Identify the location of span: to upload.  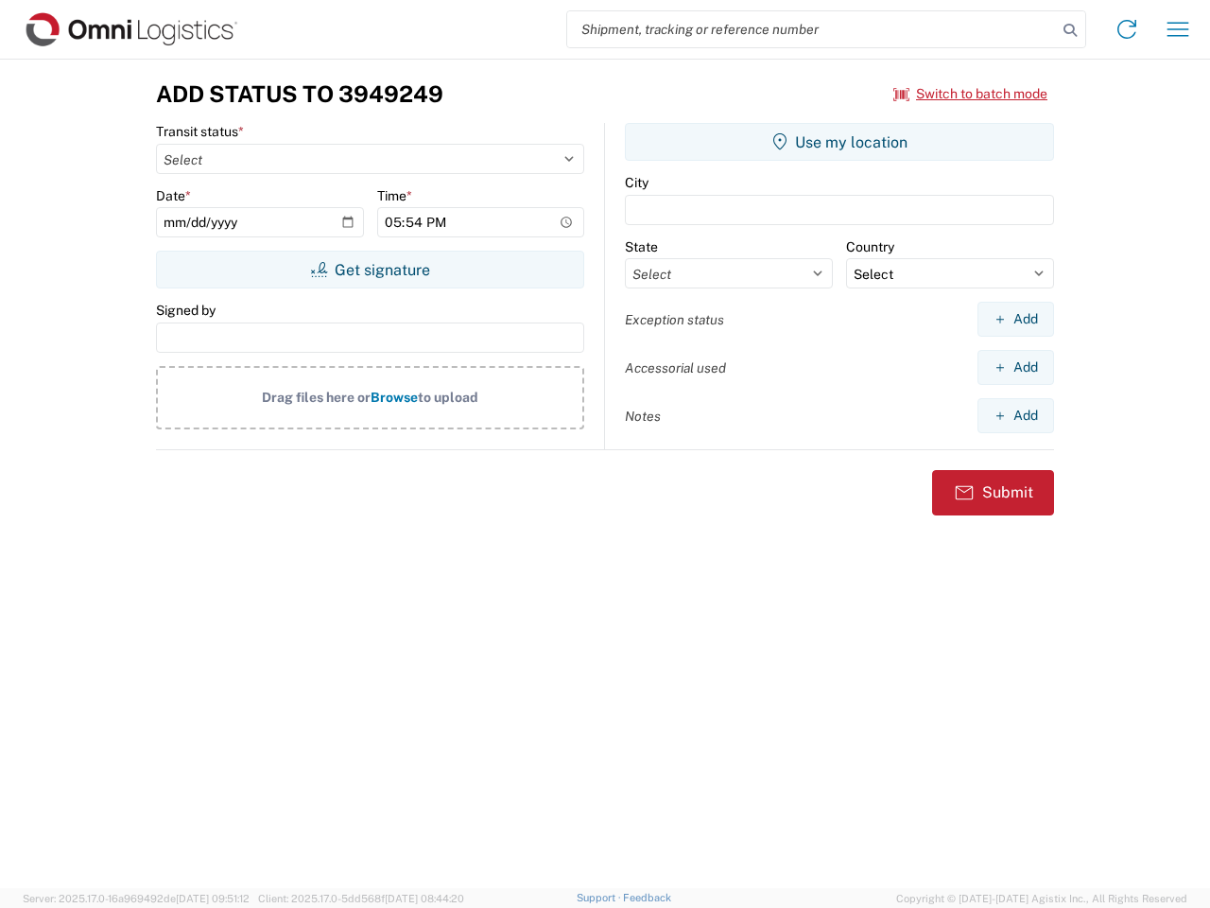
(448, 397).